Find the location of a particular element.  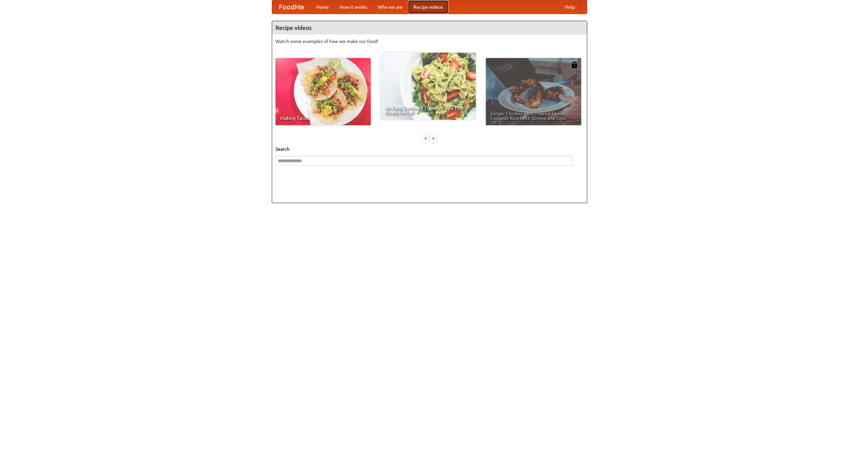

h4: Recipe videos is located at coordinates (430, 28).